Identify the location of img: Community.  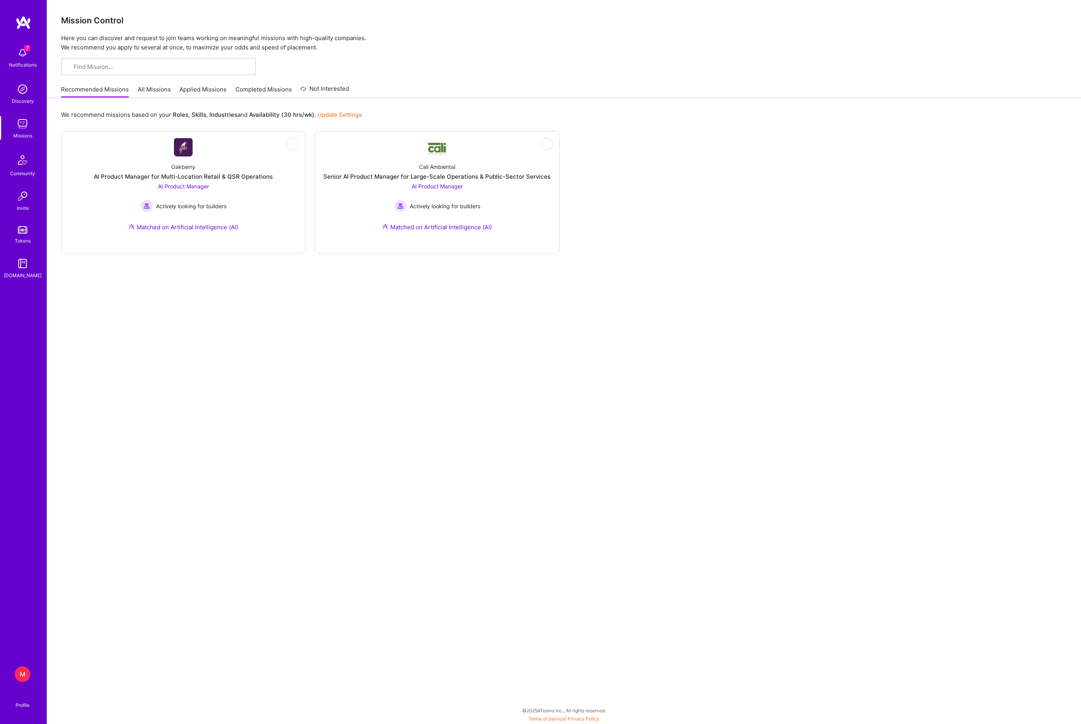
(23, 160).